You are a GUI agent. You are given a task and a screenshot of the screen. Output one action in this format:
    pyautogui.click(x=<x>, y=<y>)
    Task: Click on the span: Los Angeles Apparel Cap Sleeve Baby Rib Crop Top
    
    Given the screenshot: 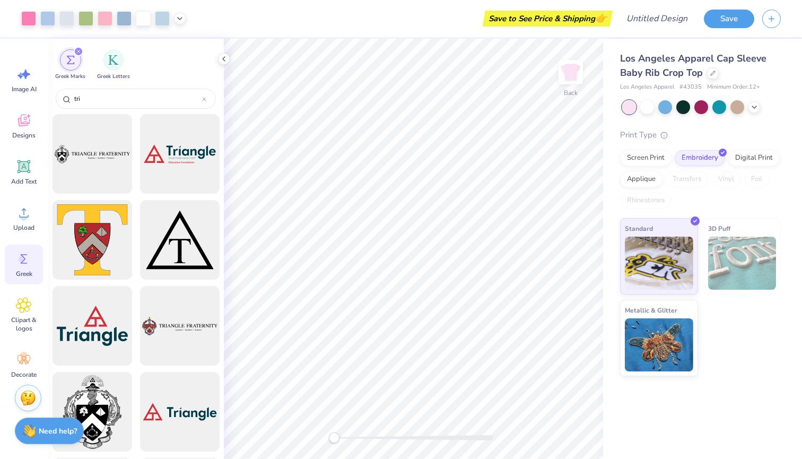 What is the action you would take?
    pyautogui.click(x=693, y=65)
    